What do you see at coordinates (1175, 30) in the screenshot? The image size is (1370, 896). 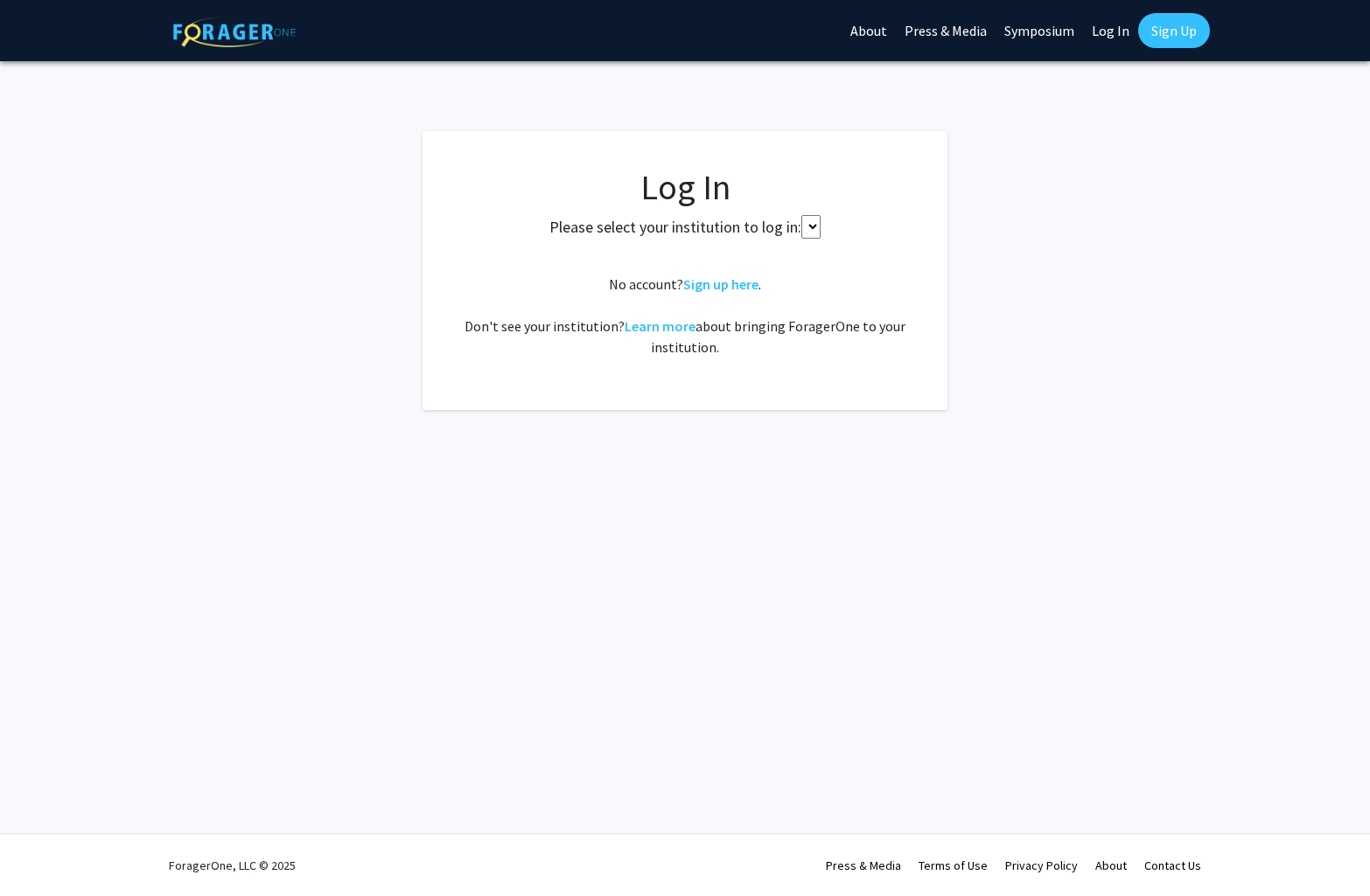 I see `a: Sign Up` at bounding box center [1175, 30].